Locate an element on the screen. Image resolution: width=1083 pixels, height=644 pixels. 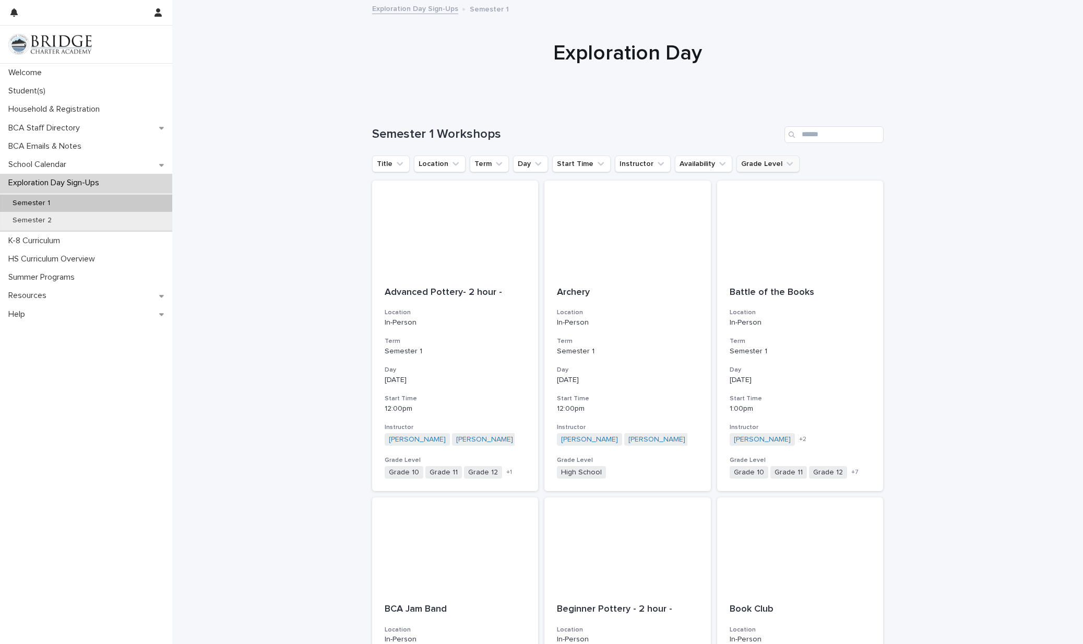
p: BCA Emails & Notes is located at coordinates (47, 146).